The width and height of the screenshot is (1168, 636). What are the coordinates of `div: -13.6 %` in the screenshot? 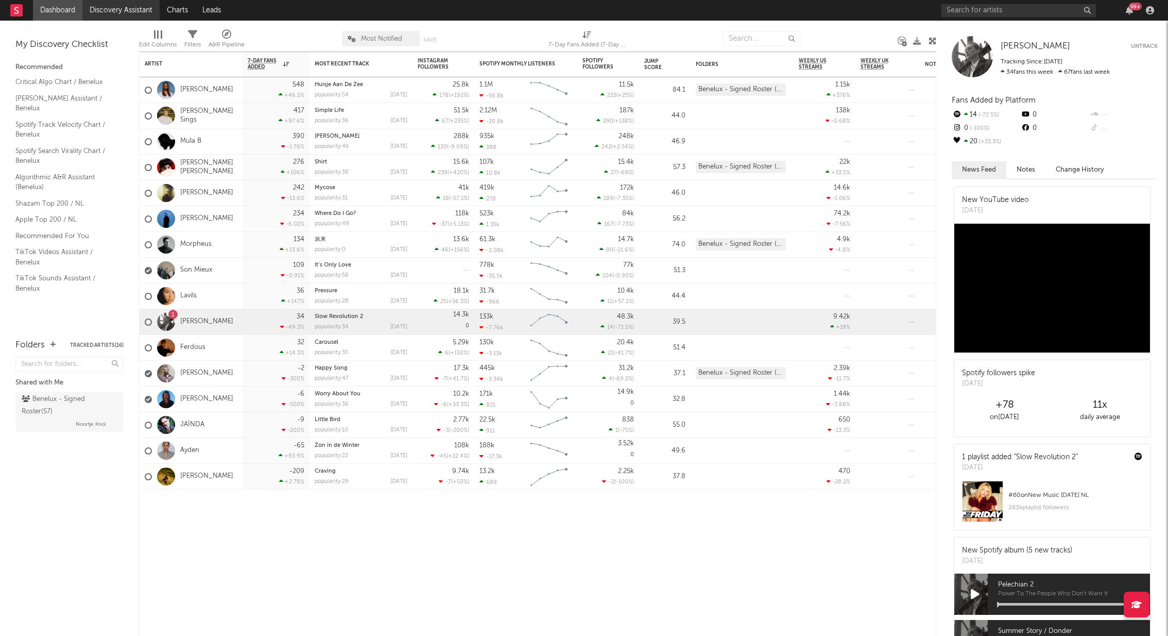 It's located at (293, 198).